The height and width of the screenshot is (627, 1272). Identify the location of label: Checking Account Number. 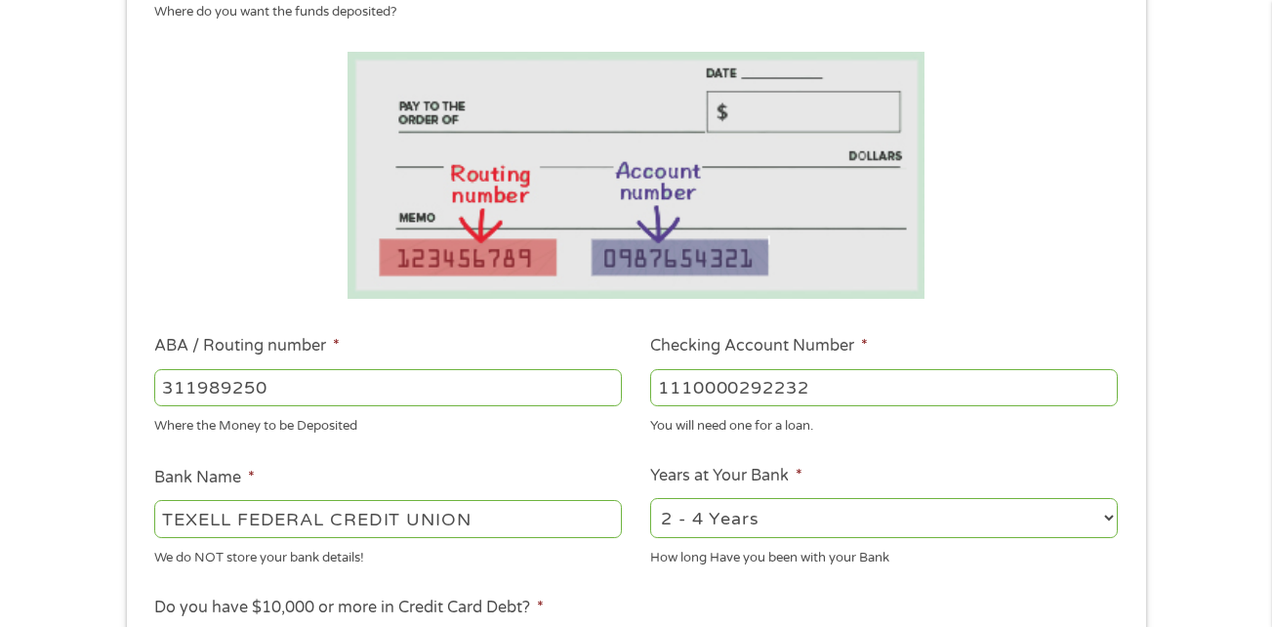
(759, 346).